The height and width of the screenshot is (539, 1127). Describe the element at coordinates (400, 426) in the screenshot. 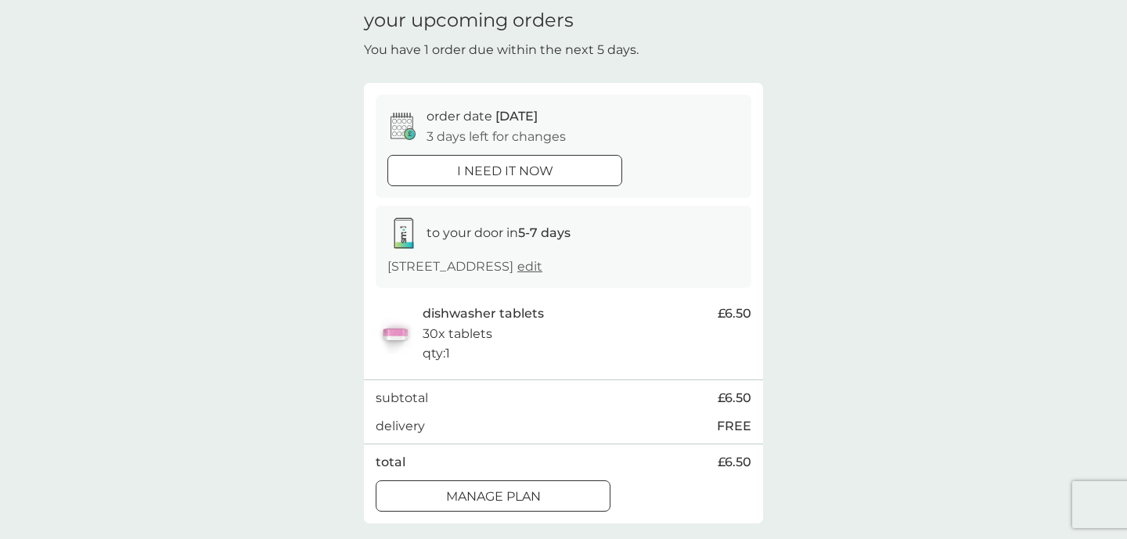

I see `p: delivery` at that location.